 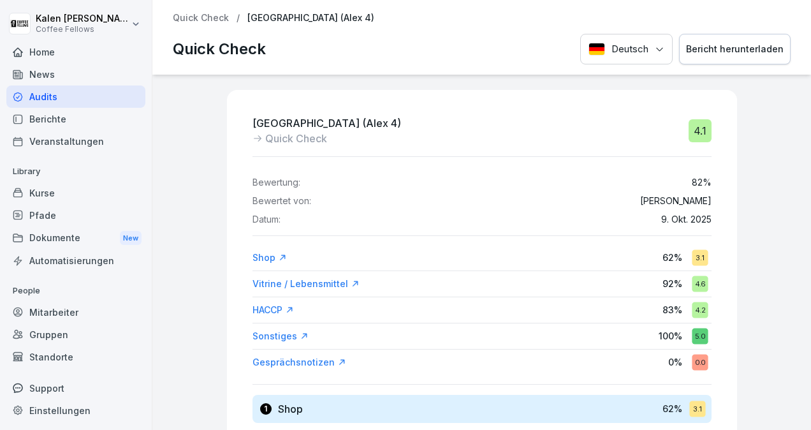 I want to click on div: Vitrine / Lebensmittel, so click(x=306, y=284).